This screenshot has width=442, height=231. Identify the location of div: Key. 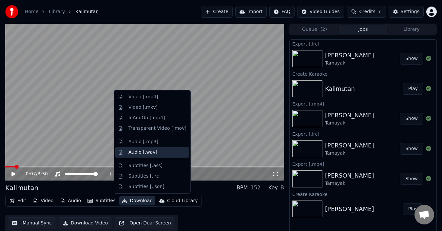
(273, 188).